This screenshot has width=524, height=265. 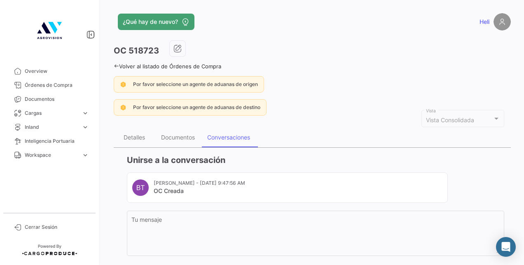 I want to click on div: Detalles, so click(x=134, y=137).